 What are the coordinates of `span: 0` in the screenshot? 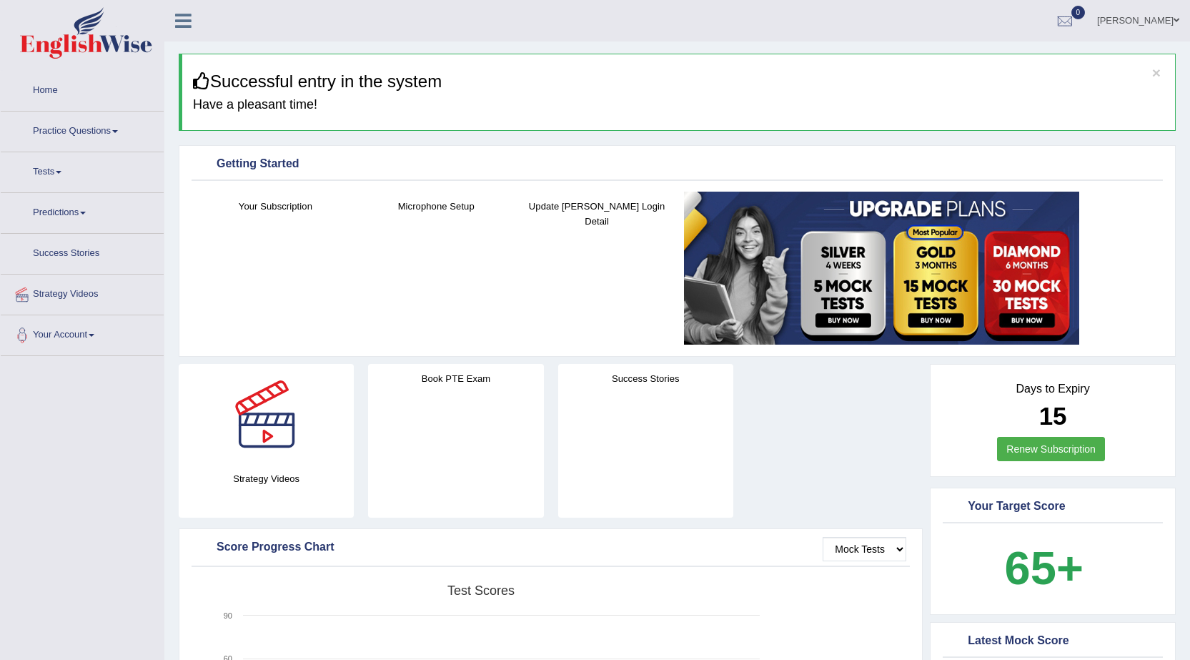 It's located at (1078, 12).